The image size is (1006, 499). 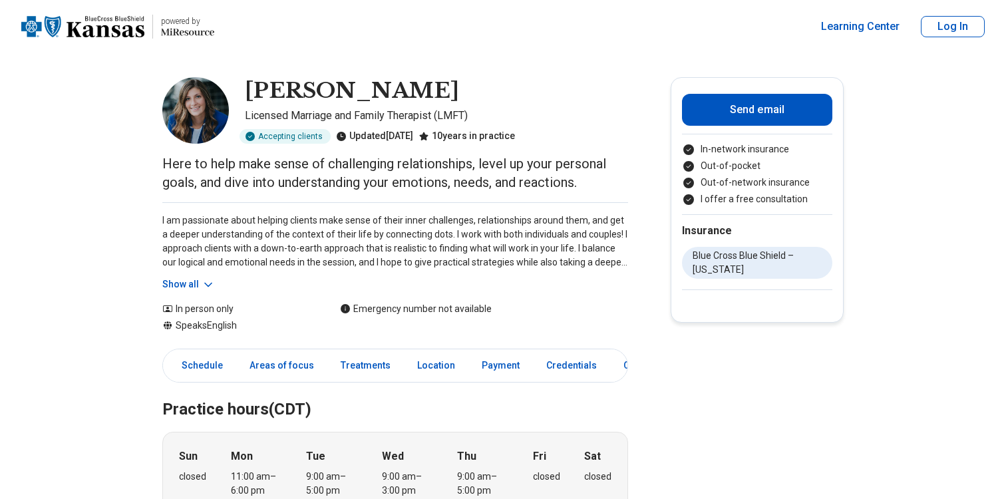 What do you see at coordinates (282, 365) in the screenshot?
I see `a: Areas of focus` at bounding box center [282, 365].